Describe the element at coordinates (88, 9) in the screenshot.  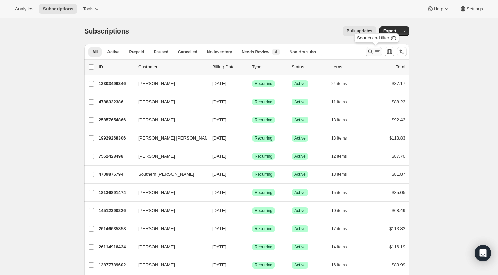
I see `span: Tools` at that location.